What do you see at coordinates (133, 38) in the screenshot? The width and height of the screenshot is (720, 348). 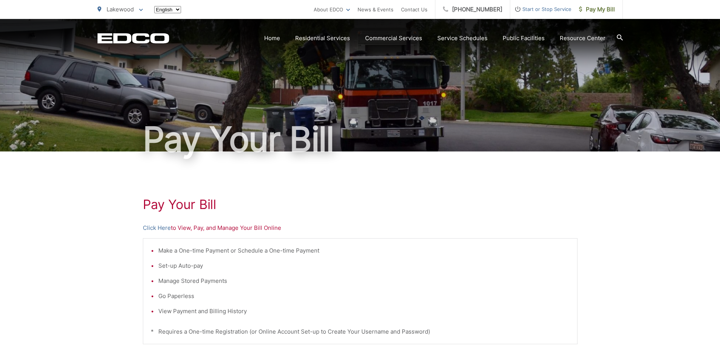 I see `a: EDCD logo. Return to the homepage.` at bounding box center [133, 38].